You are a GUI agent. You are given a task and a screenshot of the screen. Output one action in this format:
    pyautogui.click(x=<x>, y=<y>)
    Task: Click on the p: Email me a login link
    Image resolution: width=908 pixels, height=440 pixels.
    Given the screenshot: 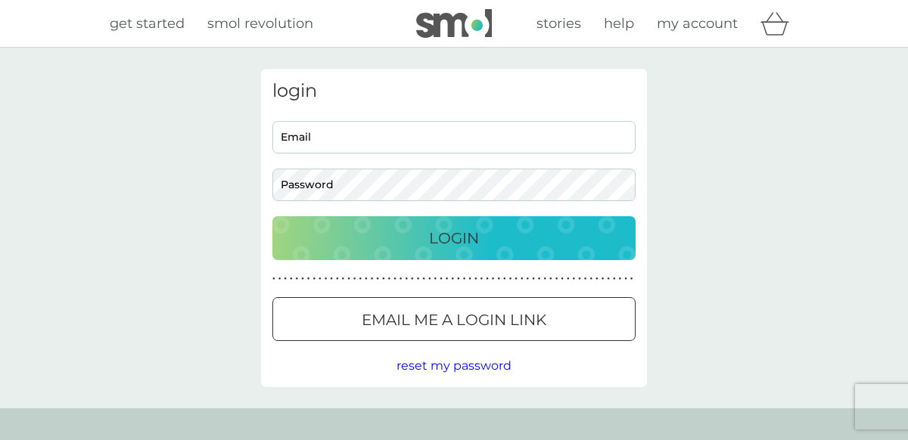 What is the action you would take?
    pyautogui.click(x=454, y=320)
    